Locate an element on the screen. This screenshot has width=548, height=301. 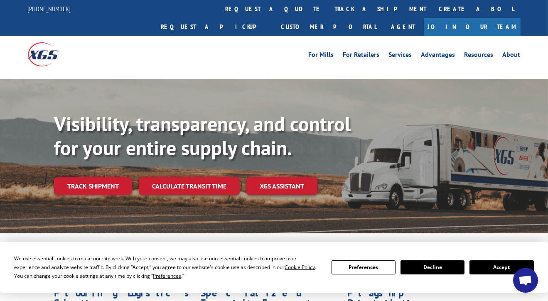
span: Preferences is located at coordinates (167, 276).